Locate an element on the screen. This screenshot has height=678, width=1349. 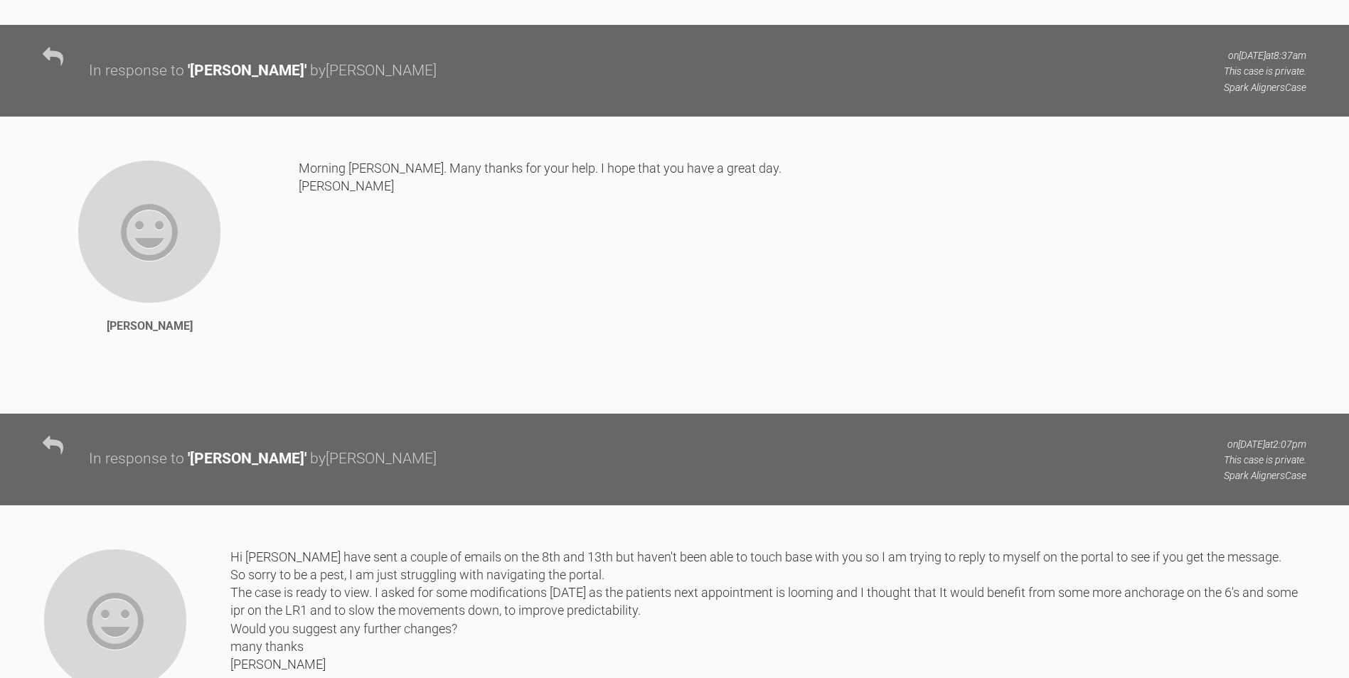
img: Jacqueline Fergus is located at coordinates (149, 232).